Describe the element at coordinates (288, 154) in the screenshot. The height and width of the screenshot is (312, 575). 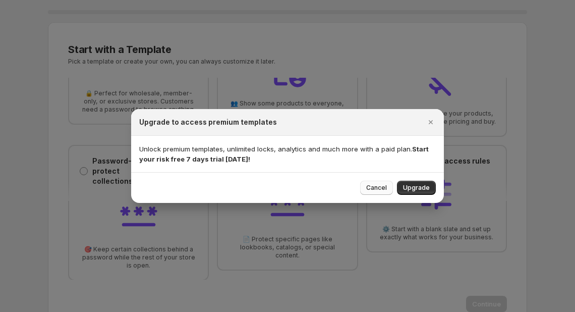
I see `p: Unlock premium templates, unlimited locks, analytics and much more with a paid plan.` at that location.